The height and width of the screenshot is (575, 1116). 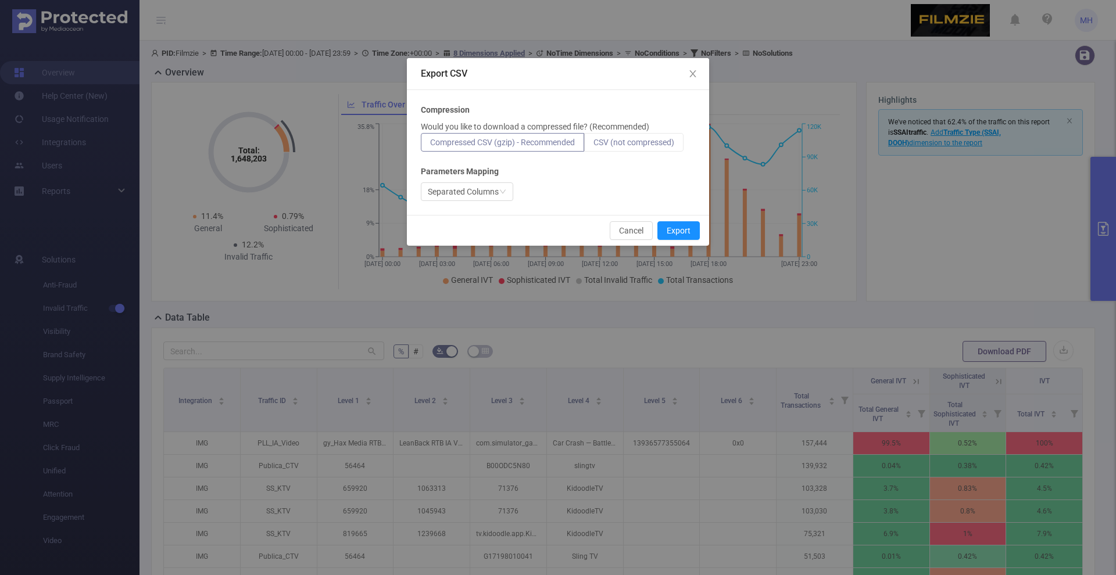 I want to click on button: Cancel, so click(x=631, y=231).